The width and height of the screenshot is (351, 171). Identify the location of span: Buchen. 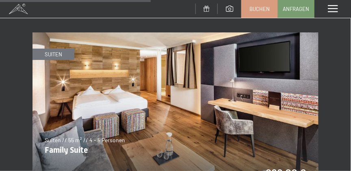
(259, 9).